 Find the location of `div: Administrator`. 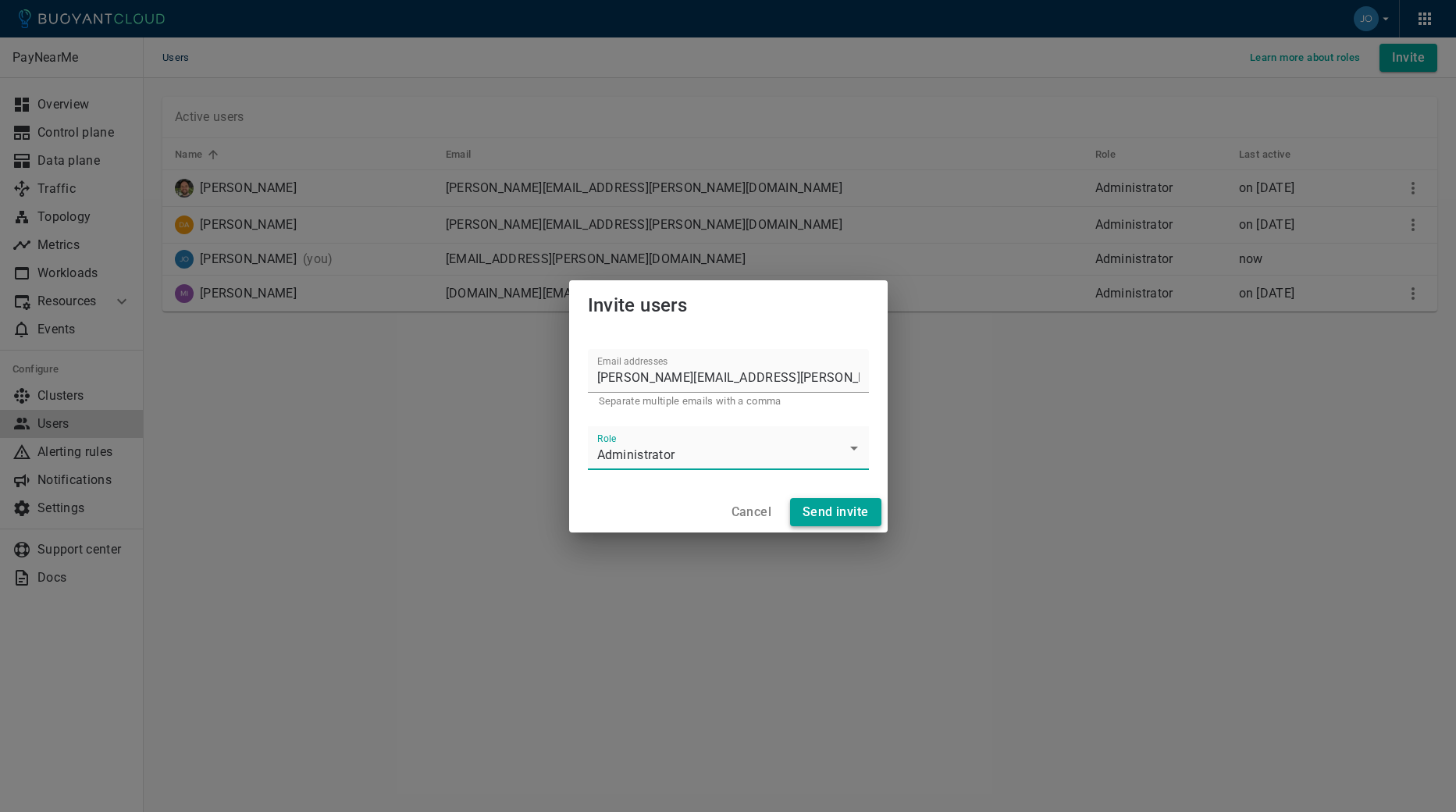

div: Administrator is located at coordinates (728, 448).